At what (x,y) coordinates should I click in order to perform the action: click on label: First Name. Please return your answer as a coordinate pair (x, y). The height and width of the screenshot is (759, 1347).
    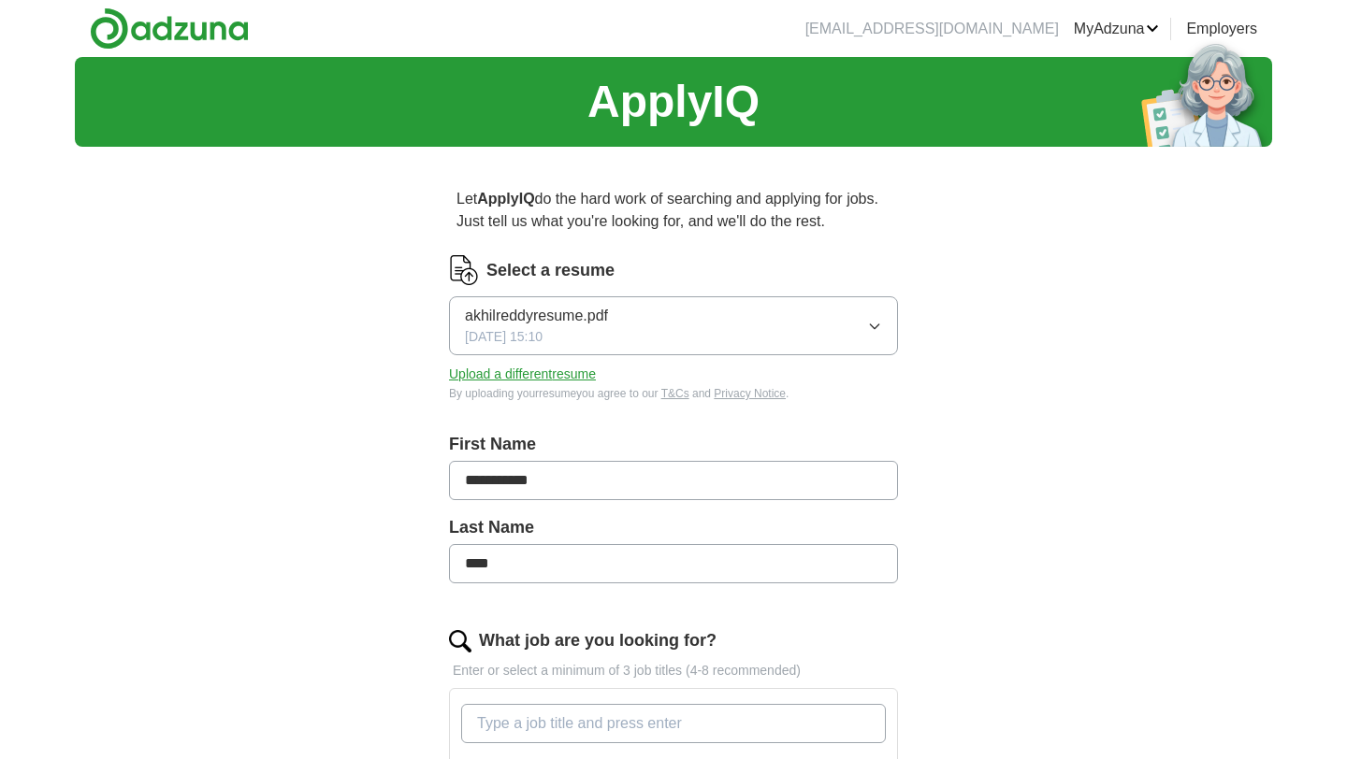
    Looking at the image, I should click on (673, 444).